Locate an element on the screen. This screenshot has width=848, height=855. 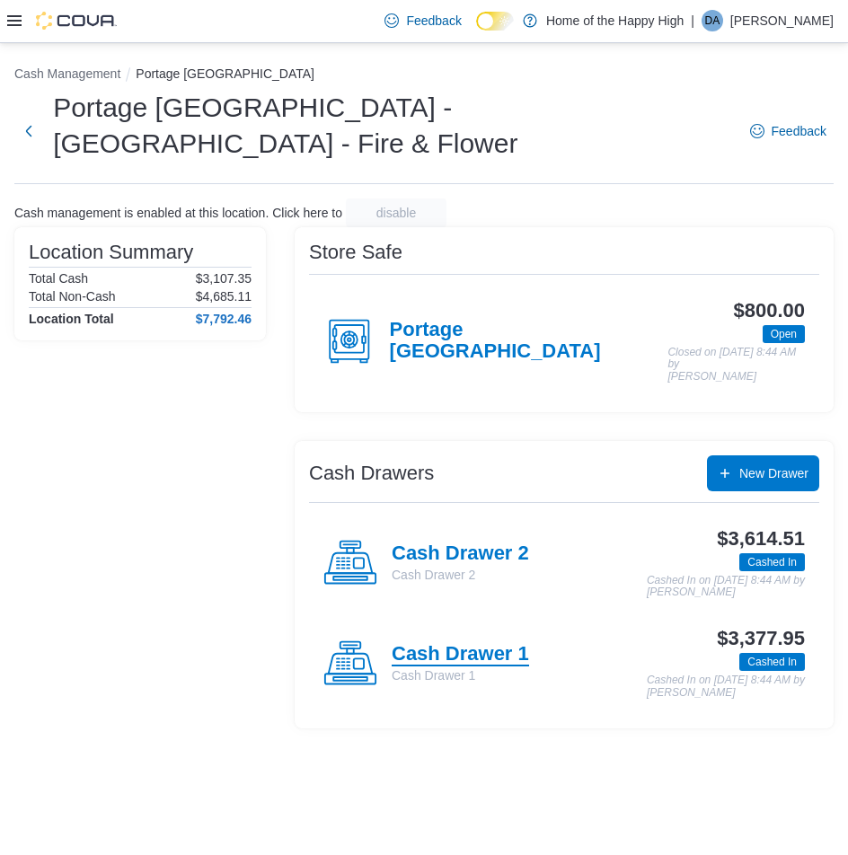
h6: Total Non-Cash is located at coordinates (72, 296).